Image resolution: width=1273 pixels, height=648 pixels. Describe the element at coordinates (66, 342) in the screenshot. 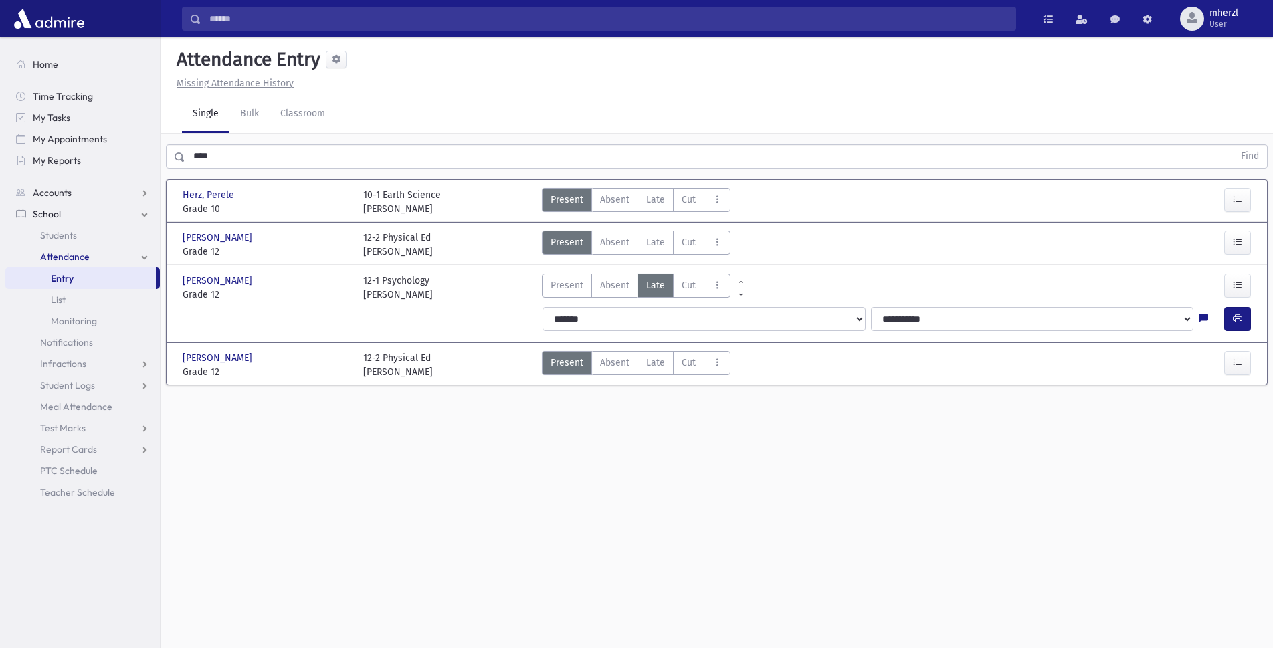

I see `span: Notifications` at that location.